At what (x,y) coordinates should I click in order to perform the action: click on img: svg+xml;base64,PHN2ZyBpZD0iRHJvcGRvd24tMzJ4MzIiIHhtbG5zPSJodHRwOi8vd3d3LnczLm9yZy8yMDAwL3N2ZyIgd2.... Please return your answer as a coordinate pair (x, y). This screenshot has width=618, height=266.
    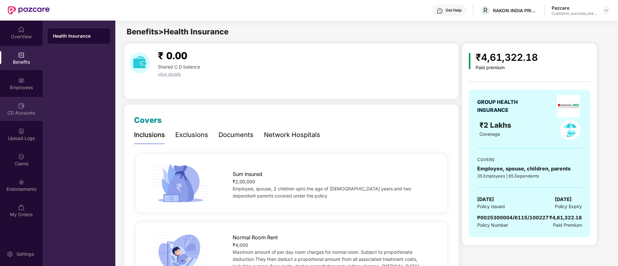
    Looking at the image, I should click on (606, 10).